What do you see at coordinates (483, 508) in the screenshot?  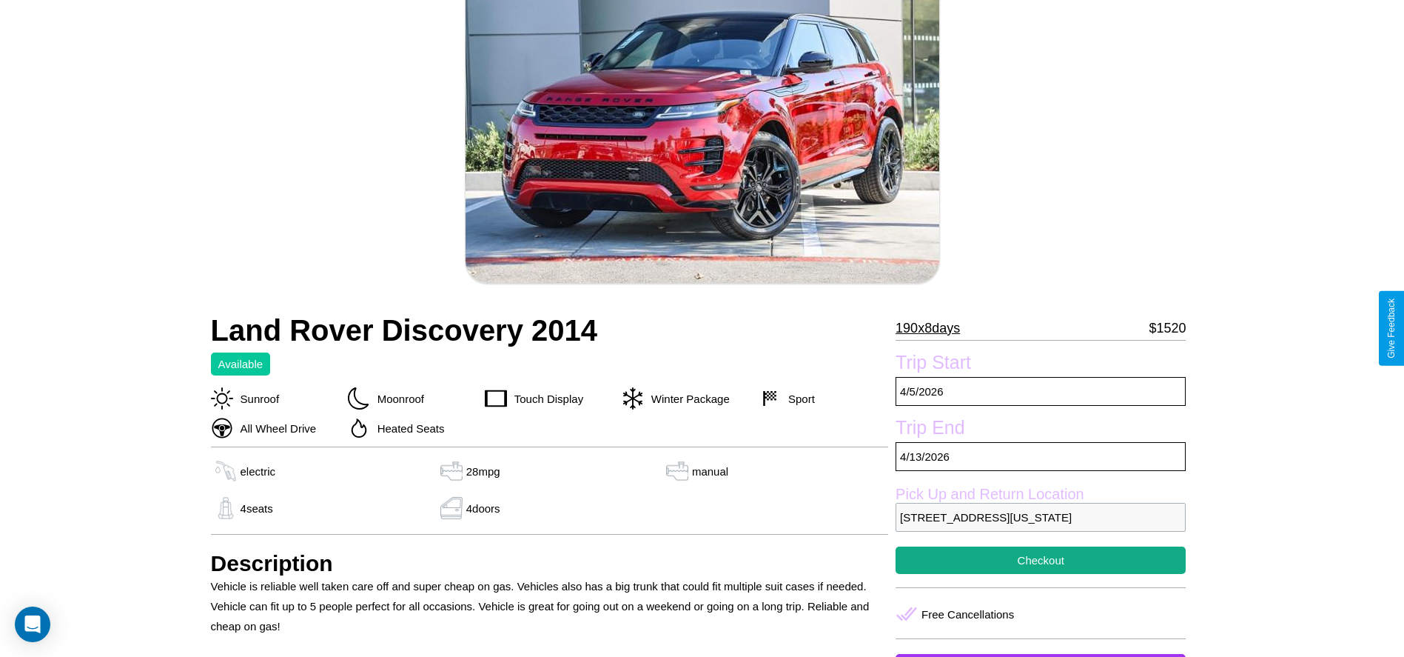 I see `p: 4 doors` at bounding box center [483, 508].